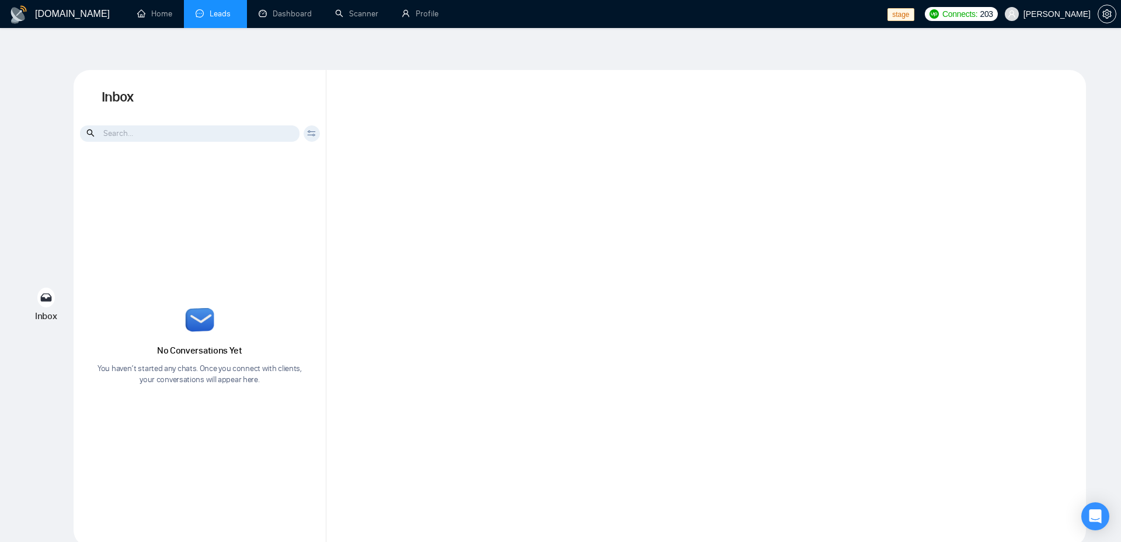 Image resolution: width=1121 pixels, height=542 pixels. What do you see at coordinates (420, 13) in the screenshot?
I see `a: userProfile` at bounding box center [420, 13].